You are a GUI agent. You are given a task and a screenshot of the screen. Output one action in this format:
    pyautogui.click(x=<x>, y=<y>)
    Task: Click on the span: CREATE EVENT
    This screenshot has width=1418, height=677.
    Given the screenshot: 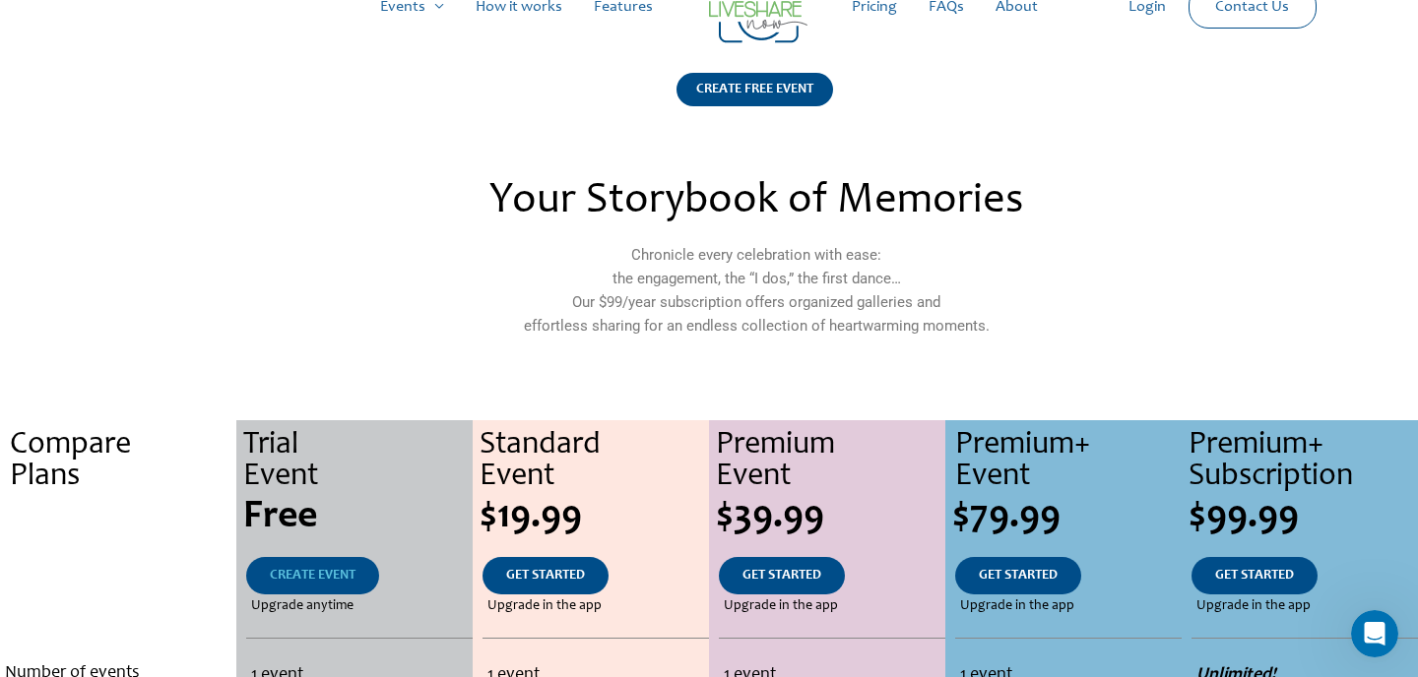 What is the action you would take?
    pyautogui.click(x=312, y=576)
    